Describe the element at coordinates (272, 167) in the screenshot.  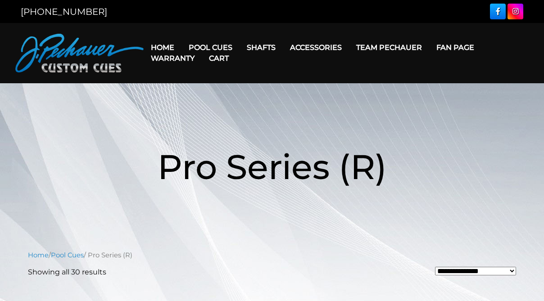
I see `span: Pro Series (R)` at that location.